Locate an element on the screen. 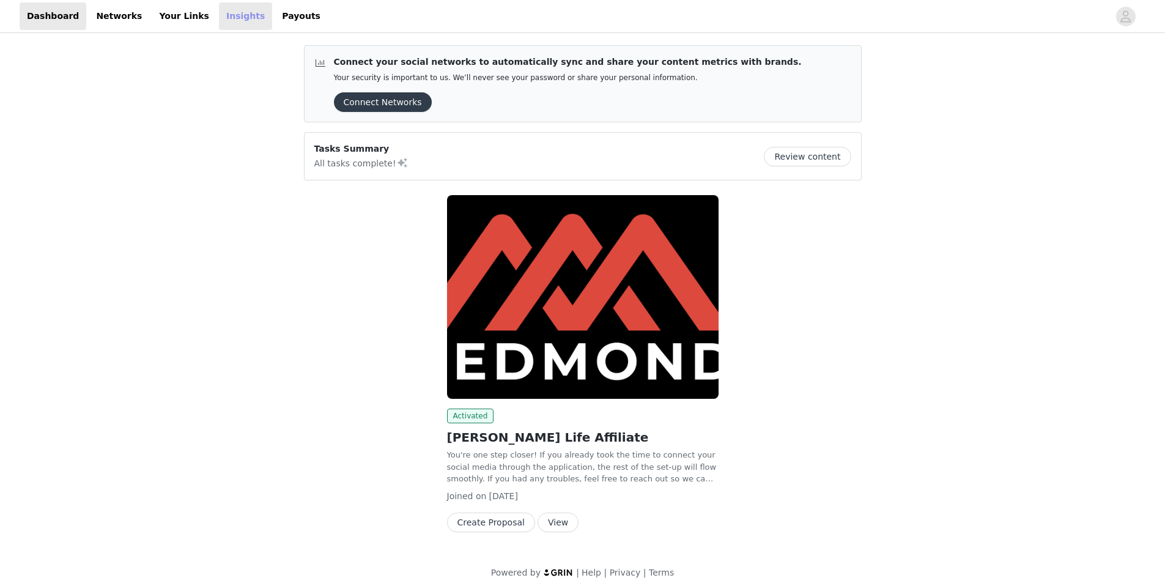  img: logo is located at coordinates (559, 572).